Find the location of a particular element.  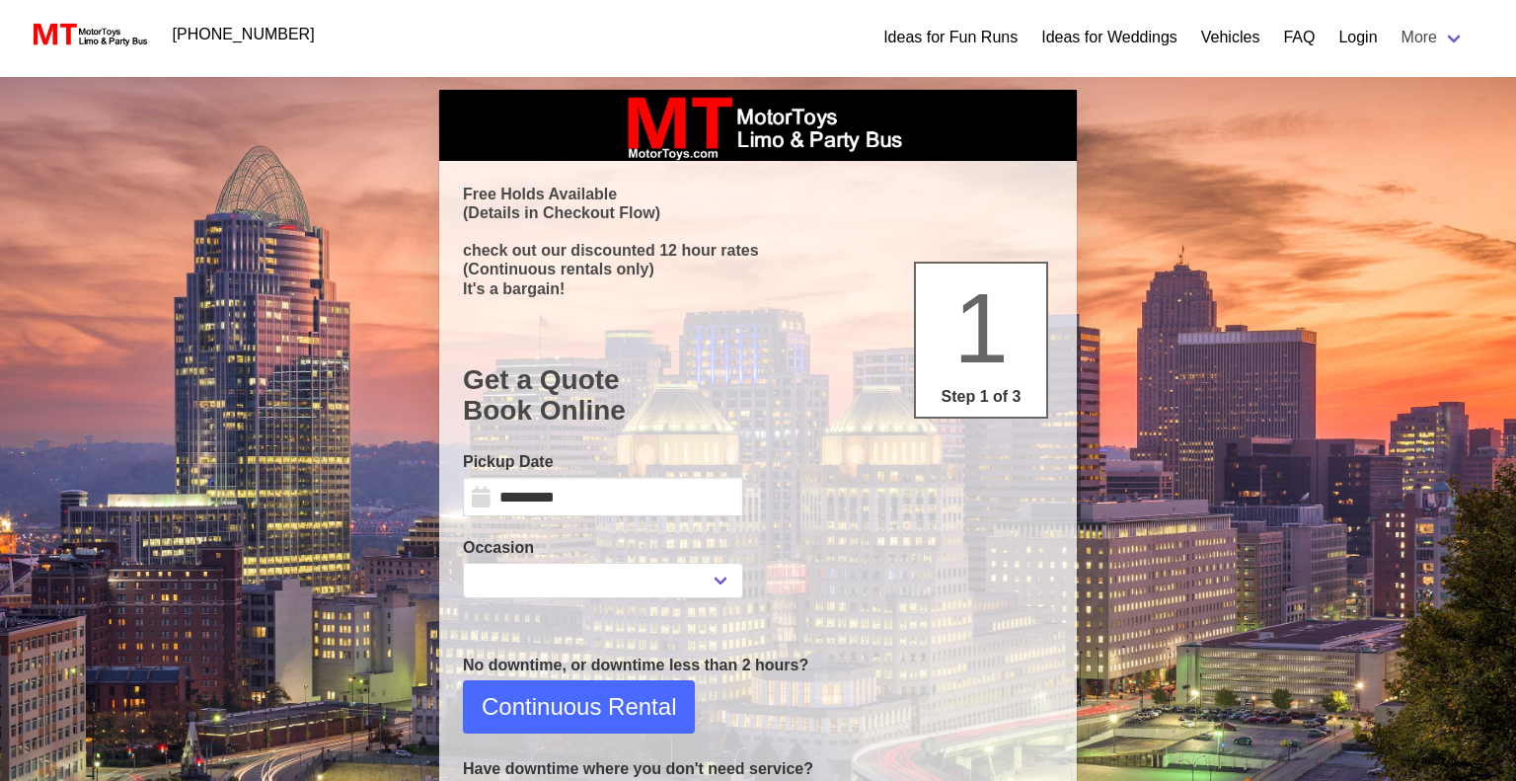

label: Occasion is located at coordinates (603, 548).